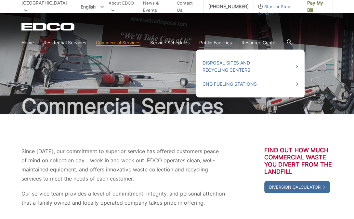 Image resolution: width=354 pixels, height=219 pixels. What do you see at coordinates (177, 106) in the screenshot?
I see `h1: Commercial Services` at bounding box center [177, 106].